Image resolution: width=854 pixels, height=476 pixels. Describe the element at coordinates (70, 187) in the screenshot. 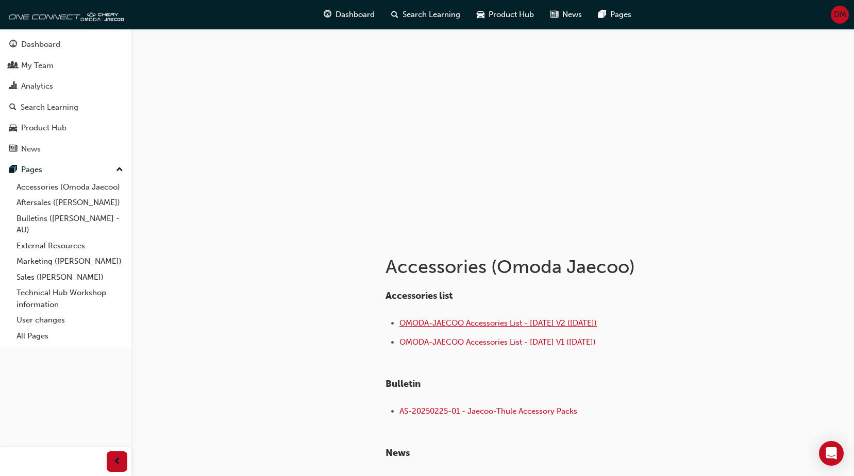

I see `a: Accessories (Omoda Jaecoo)` at that location.